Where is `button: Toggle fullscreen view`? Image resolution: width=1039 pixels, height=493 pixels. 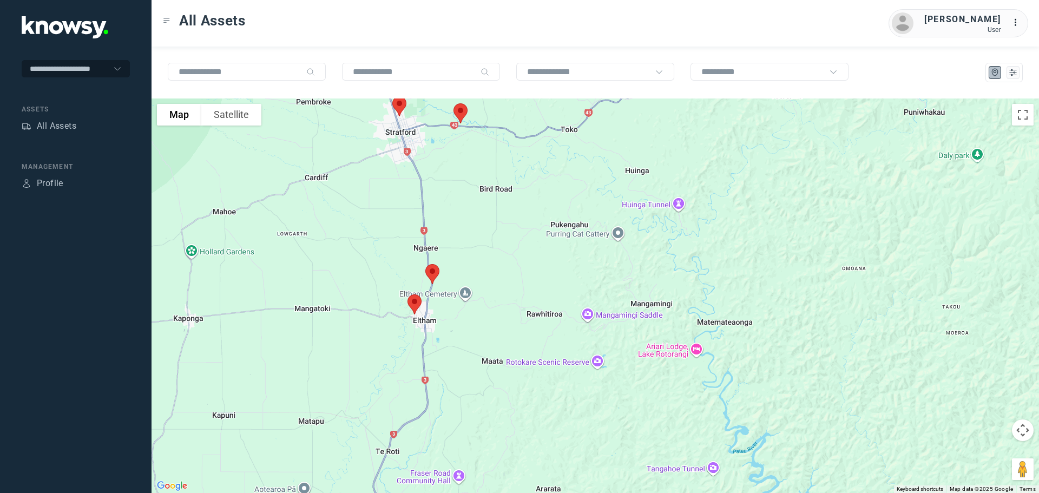
button: Toggle fullscreen view is located at coordinates (1023, 115).